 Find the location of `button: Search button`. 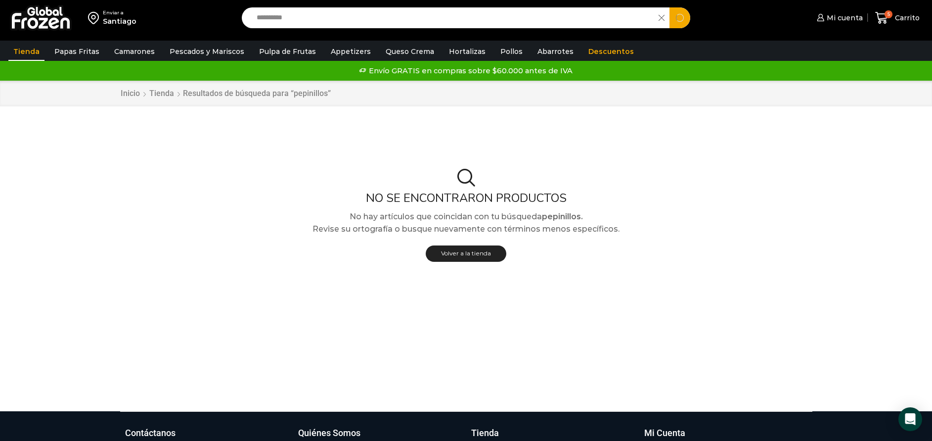

button: Search button is located at coordinates (680, 18).